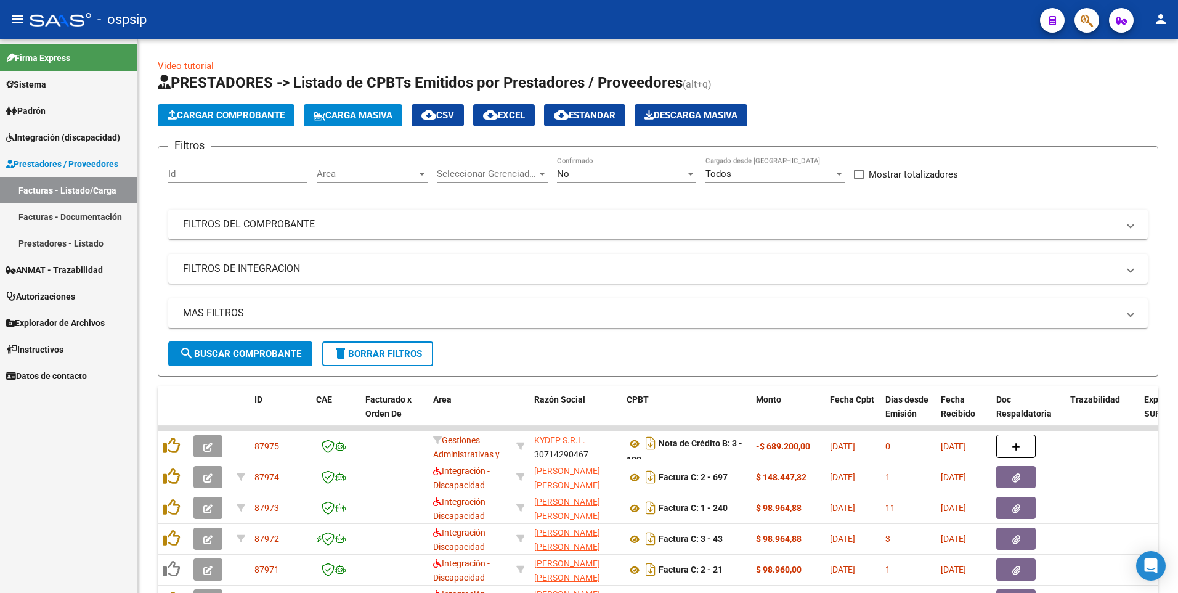 This screenshot has height=593, width=1178. I want to click on span: Monto, so click(768, 399).